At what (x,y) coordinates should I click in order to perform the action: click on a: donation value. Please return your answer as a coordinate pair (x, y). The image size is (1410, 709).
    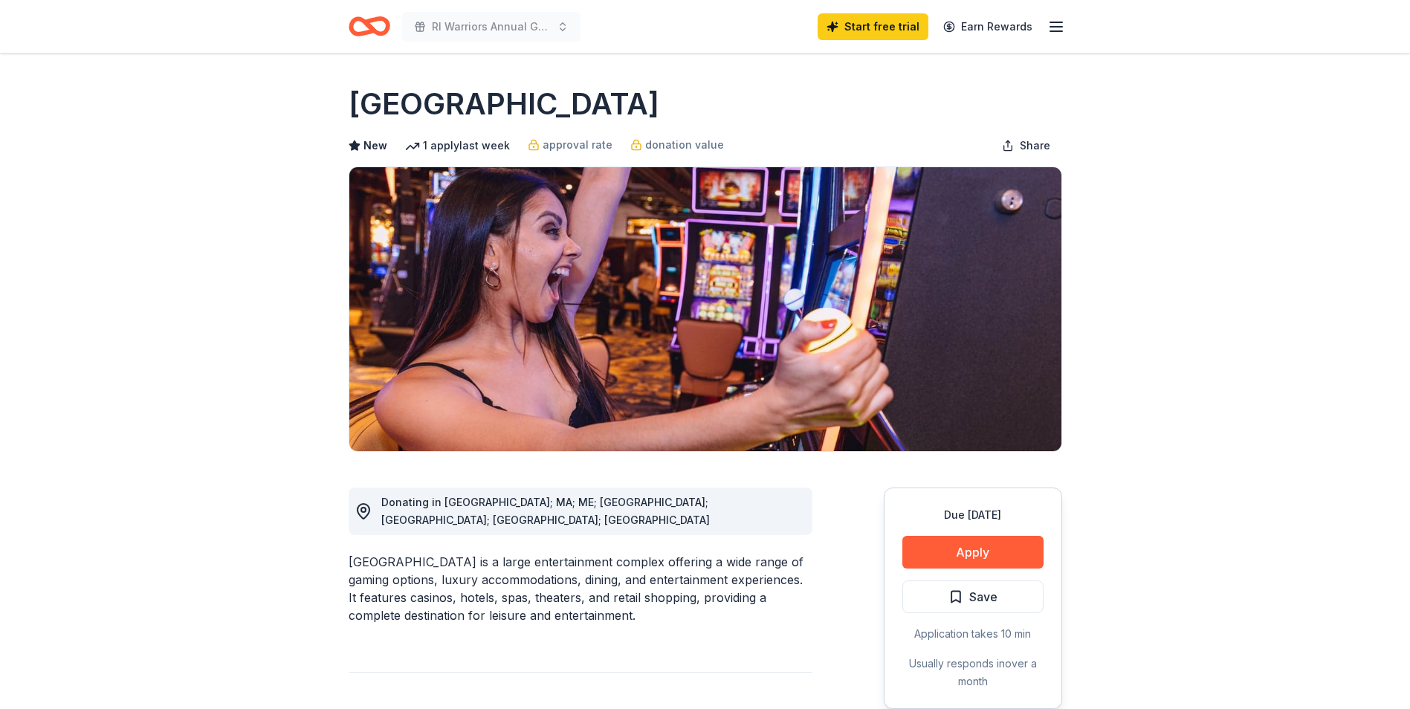
    Looking at the image, I should click on (677, 145).